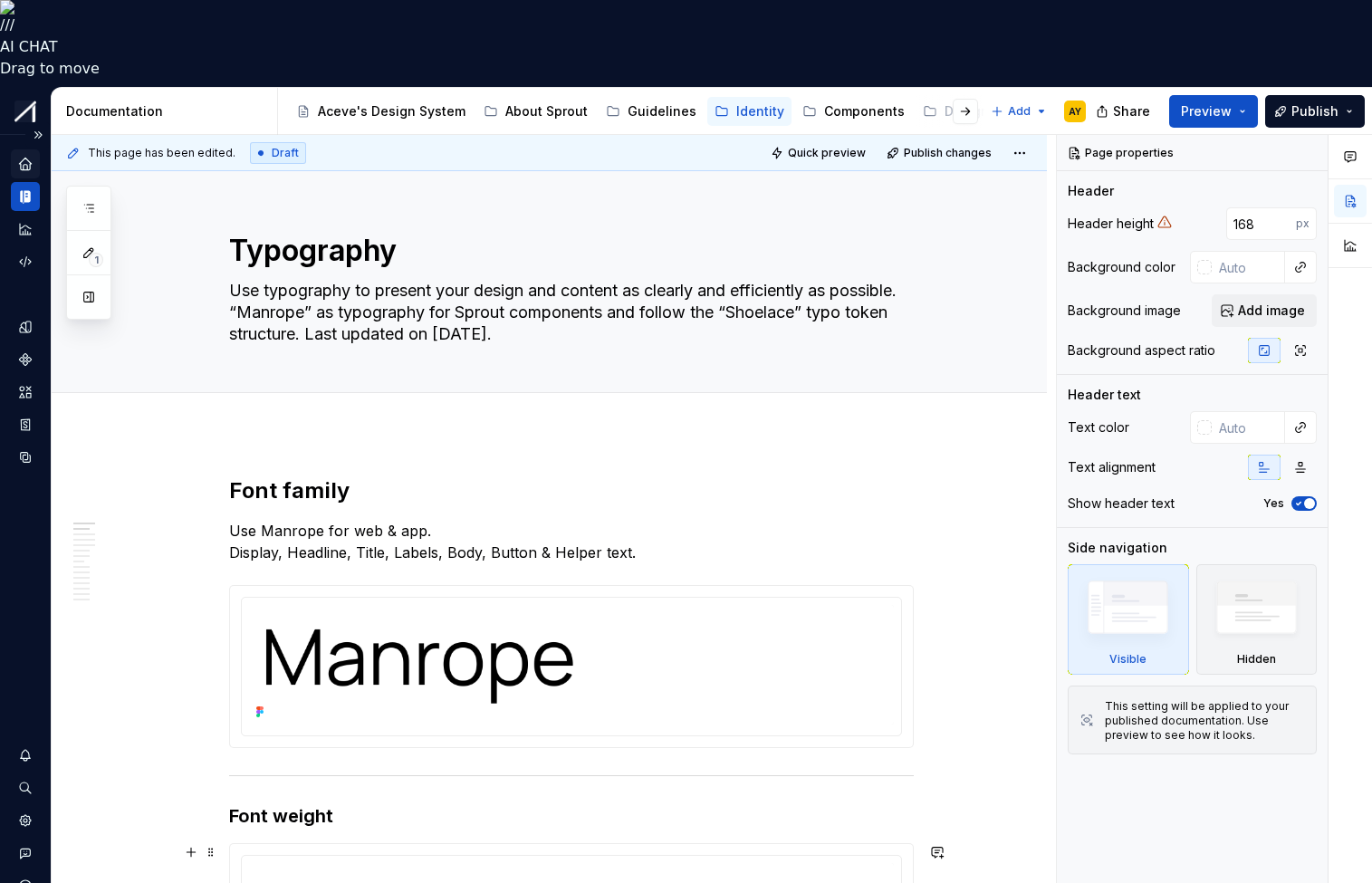 The width and height of the screenshot is (1372, 883). Describe the element at coordinates (25, 262) in the screenshot. I see `div: Code automation` at that location.